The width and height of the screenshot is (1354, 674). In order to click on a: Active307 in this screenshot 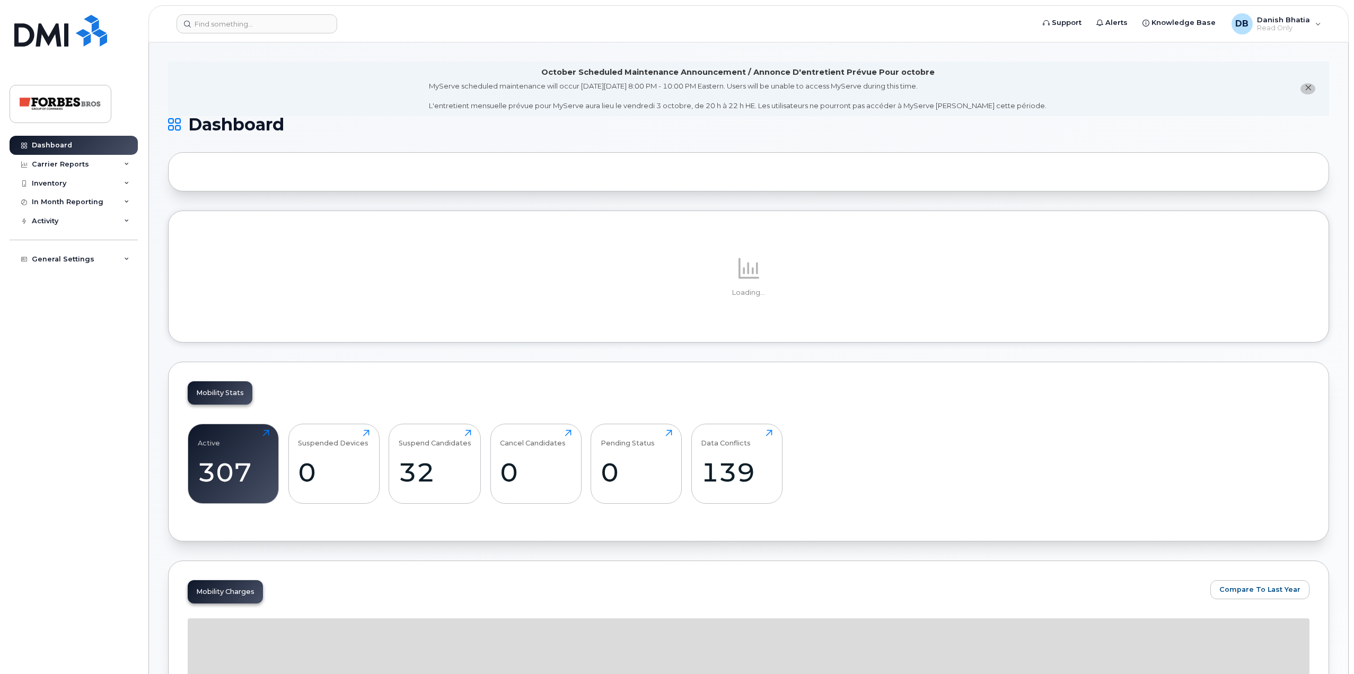, I will do `click(233, 463)`.